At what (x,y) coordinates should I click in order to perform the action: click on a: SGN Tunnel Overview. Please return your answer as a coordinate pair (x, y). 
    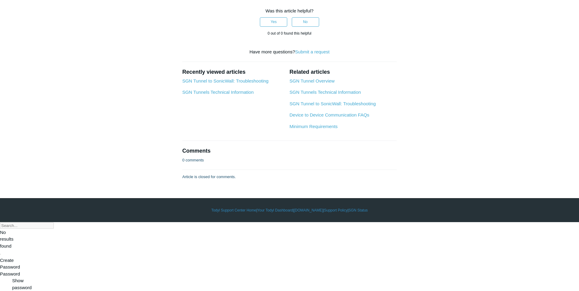
    Looking at the image, I should click on (312, 81).